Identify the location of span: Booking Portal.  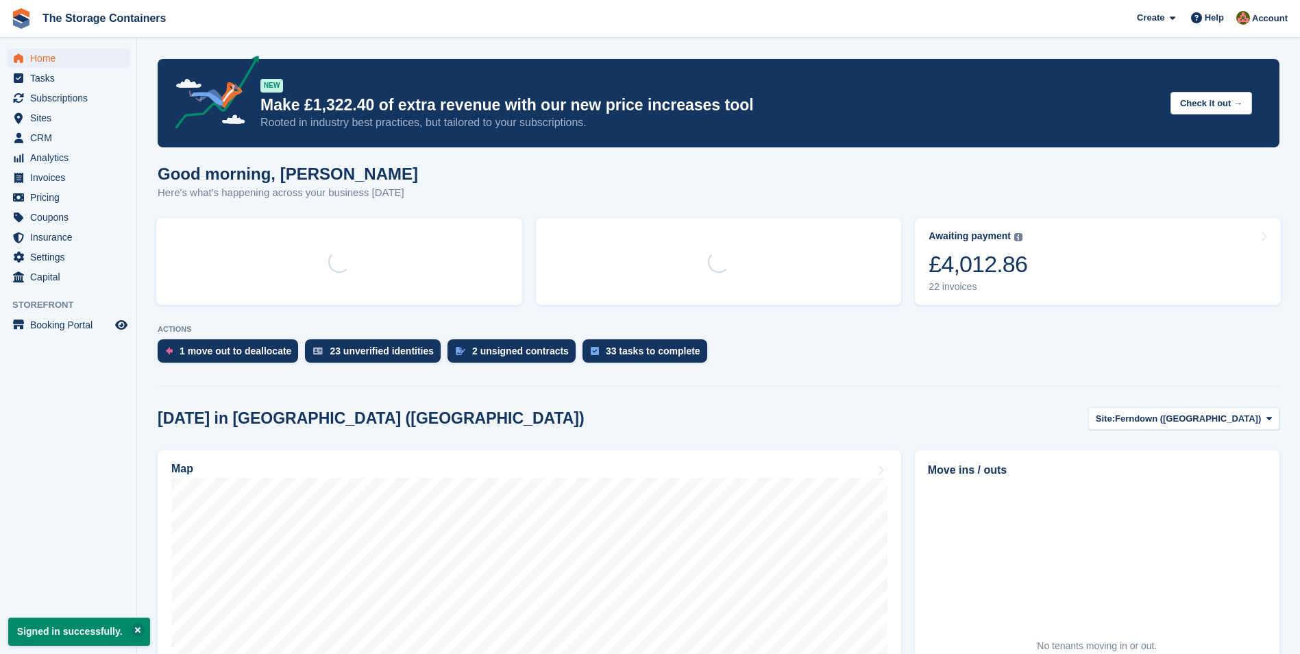
(71, 325).